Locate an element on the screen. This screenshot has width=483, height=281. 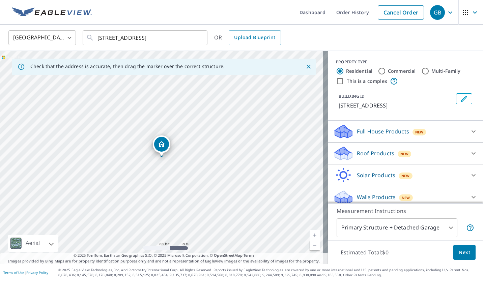
label: This is a complex is located at coordinates (367, 81).